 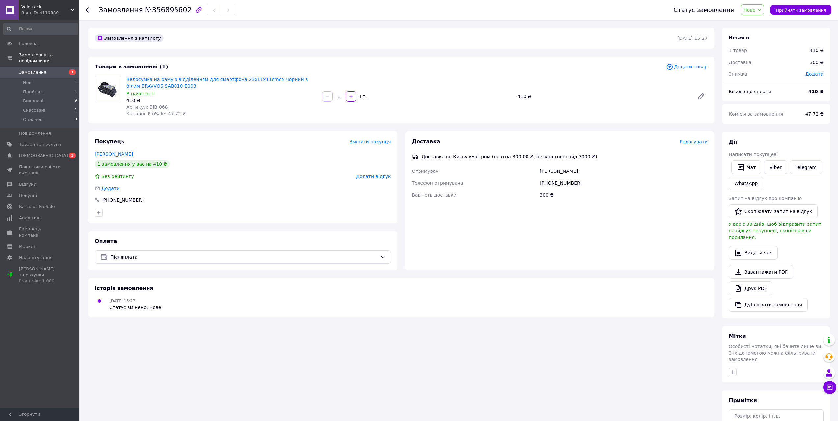 What do you see at coordinates (776, 167) in the screenshot?
I see `a: Viber` at bounding box center [776, 167].